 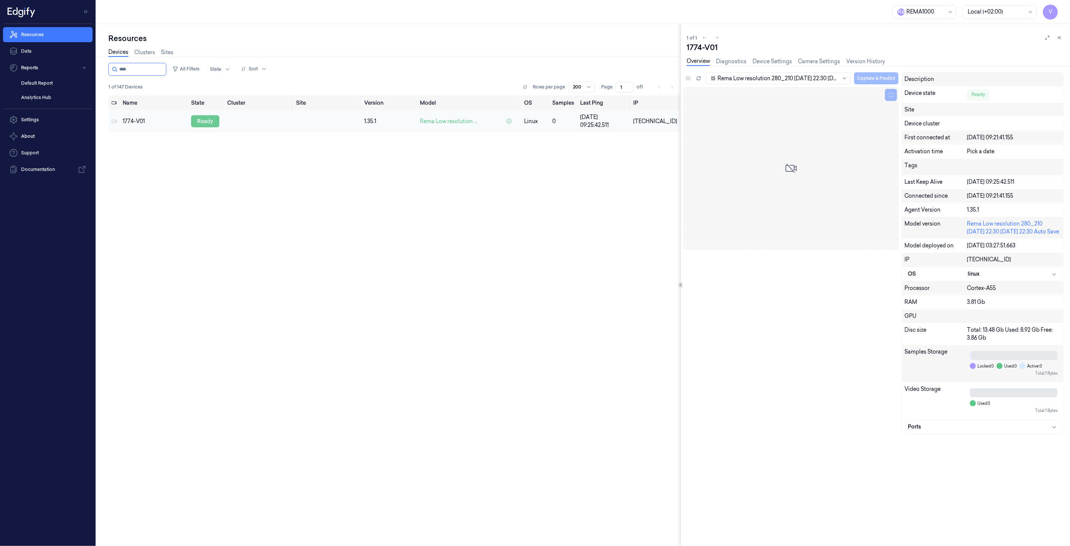 I want to click on div: Resources, so click(x=394, y=38).